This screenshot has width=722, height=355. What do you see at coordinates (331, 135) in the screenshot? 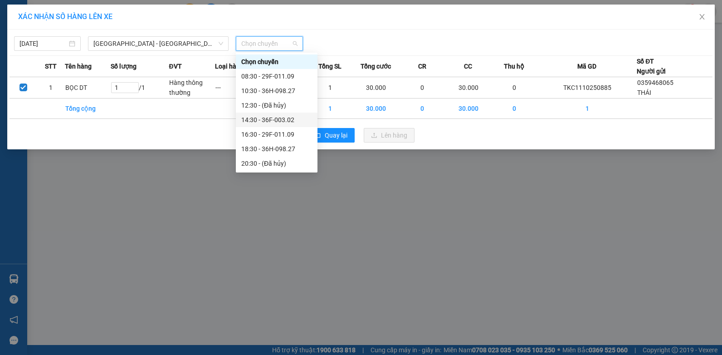
I see `button: rollbackQuay lại` at bounding box center [331, 135].